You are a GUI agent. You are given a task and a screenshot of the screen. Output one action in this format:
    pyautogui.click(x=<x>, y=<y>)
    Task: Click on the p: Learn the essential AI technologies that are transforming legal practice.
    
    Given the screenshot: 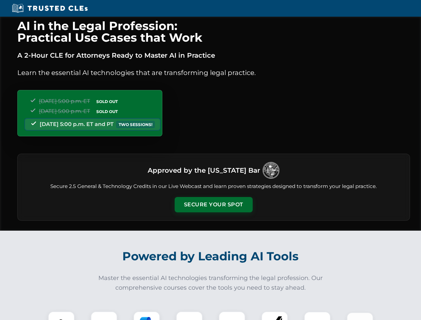 What is the action you would take?
    pyautogui.click(x=214, y=73)
    